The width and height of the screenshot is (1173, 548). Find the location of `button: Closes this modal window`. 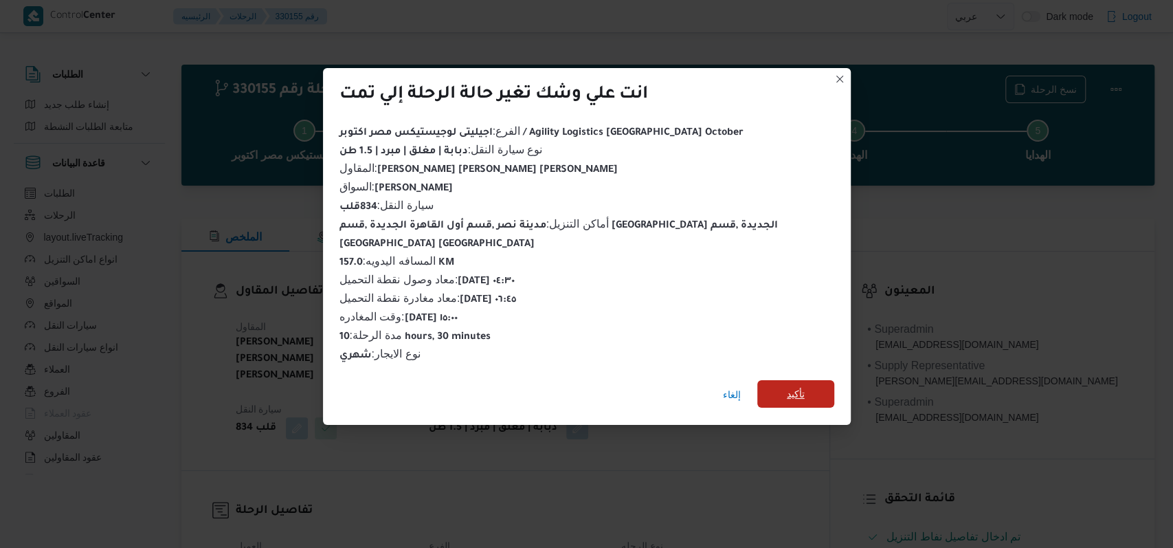

button: Closes this modal window is located at coordinates (840, 79).